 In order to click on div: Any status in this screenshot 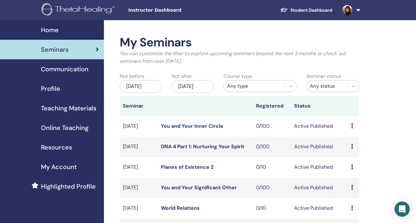, I will do `click(327, 86)`.